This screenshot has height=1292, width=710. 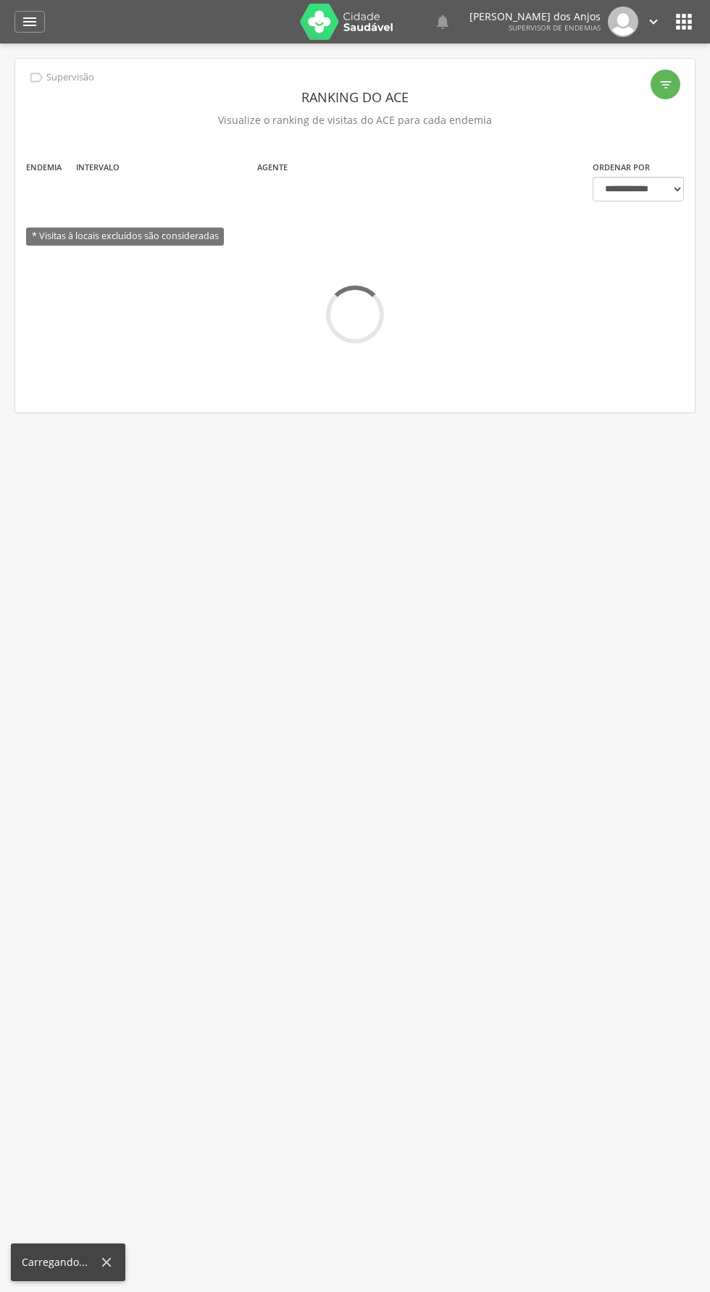 I want to click on label: Ordenar por, so click(x=621, y=167).